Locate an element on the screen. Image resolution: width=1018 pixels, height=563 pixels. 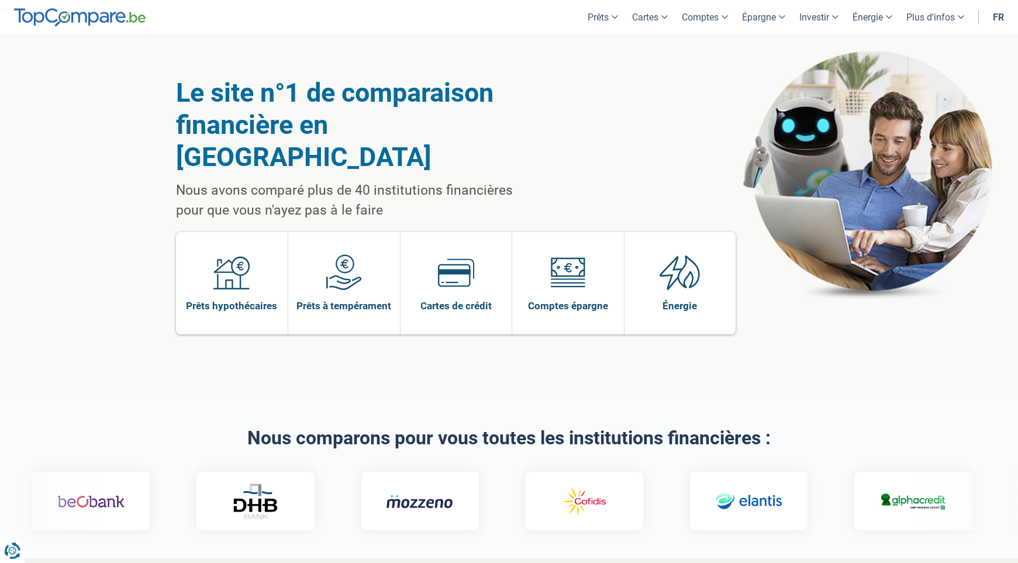
h2: Nous comparons pour vous toutes les institutions financières : is located at coordinates (509, 438).